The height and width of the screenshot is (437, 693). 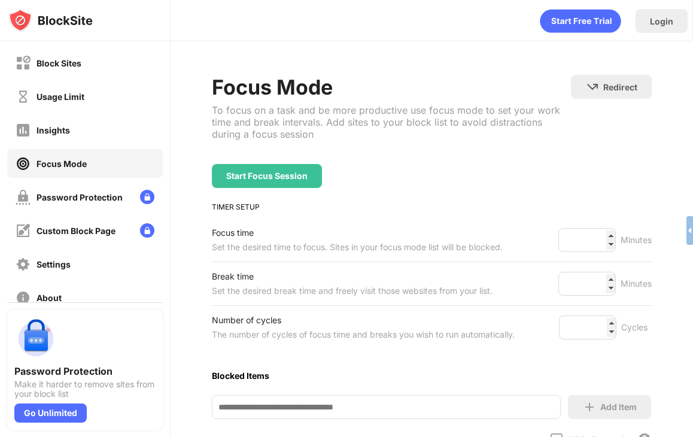 What do you see at coordinates (50, 413) in the screenshot?
I see `div: Go Unlimited` at bounding box center [50, 413].